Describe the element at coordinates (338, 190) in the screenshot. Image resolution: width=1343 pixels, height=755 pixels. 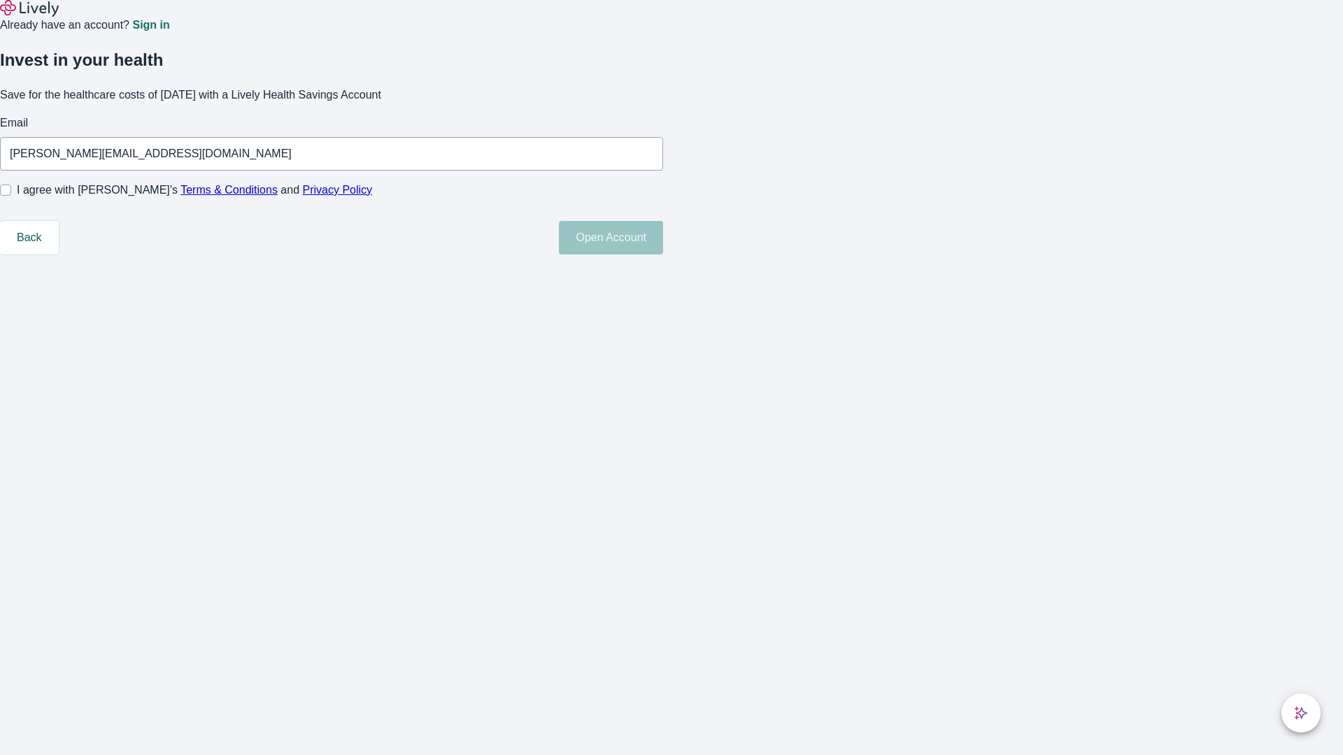
I see `a: Privacy Policy` at that location.